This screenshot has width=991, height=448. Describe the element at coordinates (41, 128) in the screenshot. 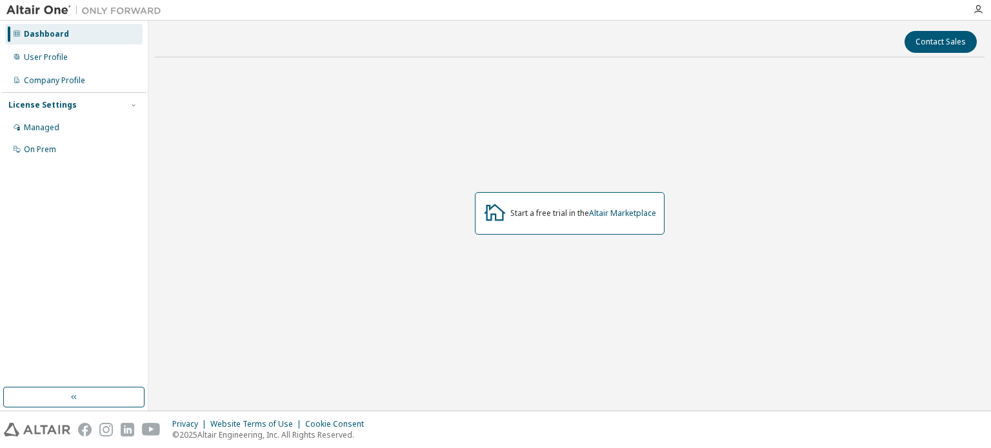

I see `div: Managed` at that location.